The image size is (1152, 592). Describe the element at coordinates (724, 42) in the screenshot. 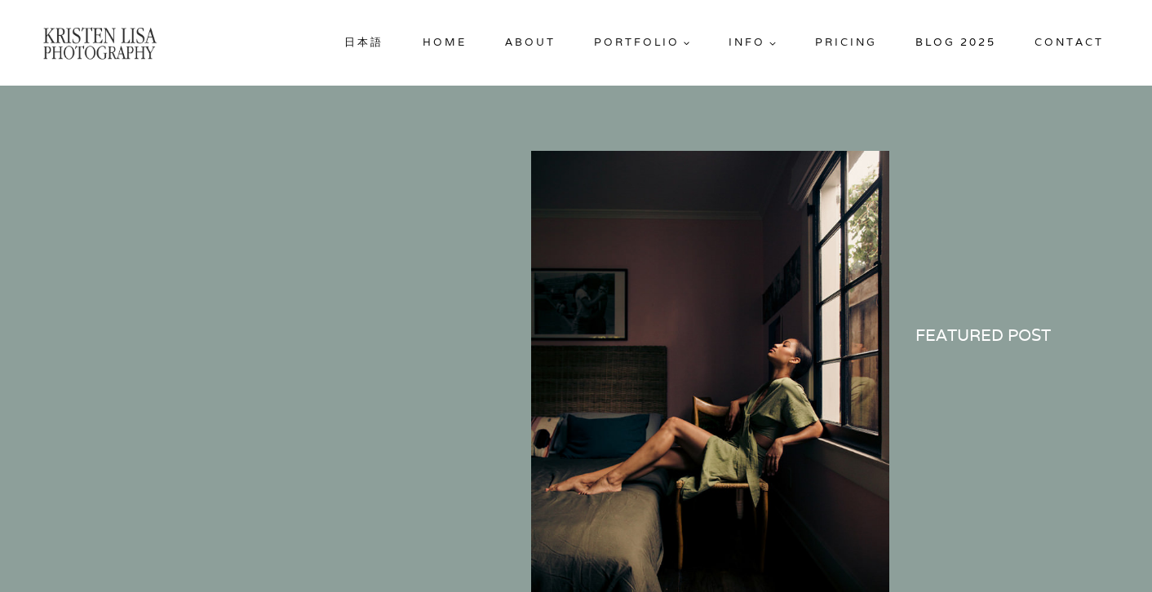

I see `nav: Primary` at that location.